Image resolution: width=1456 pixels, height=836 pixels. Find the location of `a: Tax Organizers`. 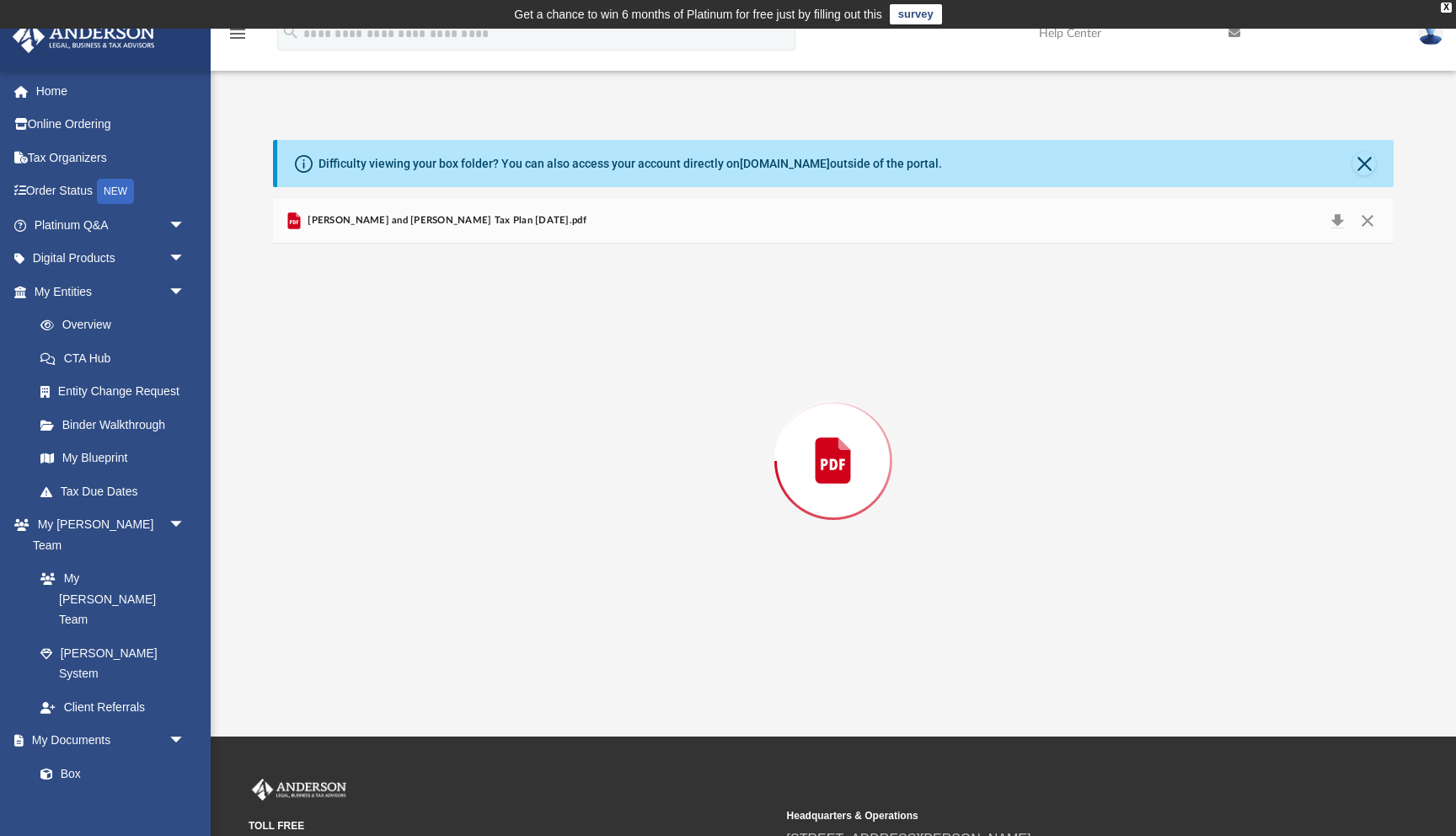

a: Tax Organizers is located at coordinates (111, 158).